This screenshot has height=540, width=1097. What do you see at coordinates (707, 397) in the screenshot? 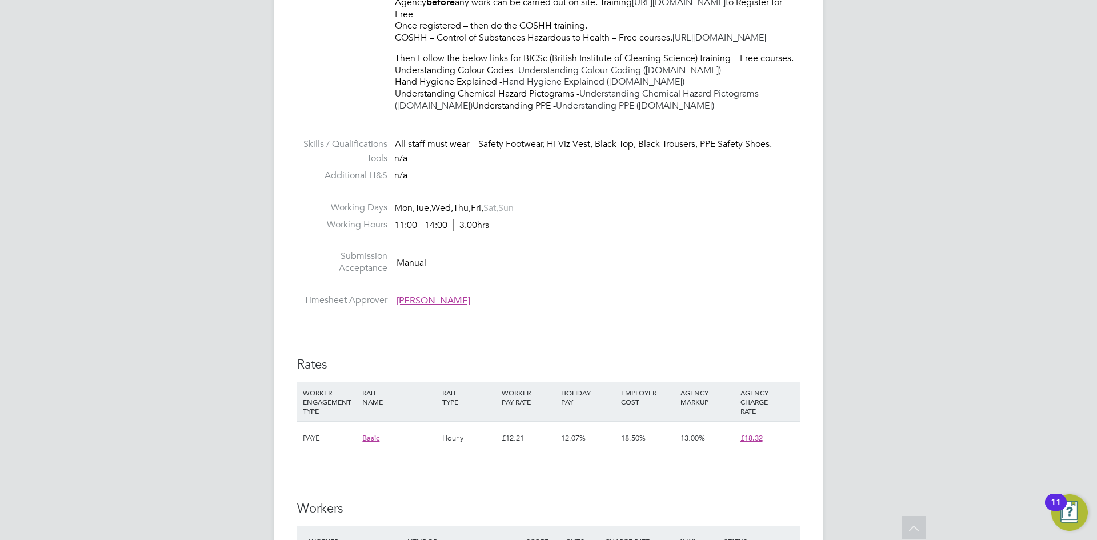
I see `div: AGENCY MARKUP` at bounding box center [707, 397].